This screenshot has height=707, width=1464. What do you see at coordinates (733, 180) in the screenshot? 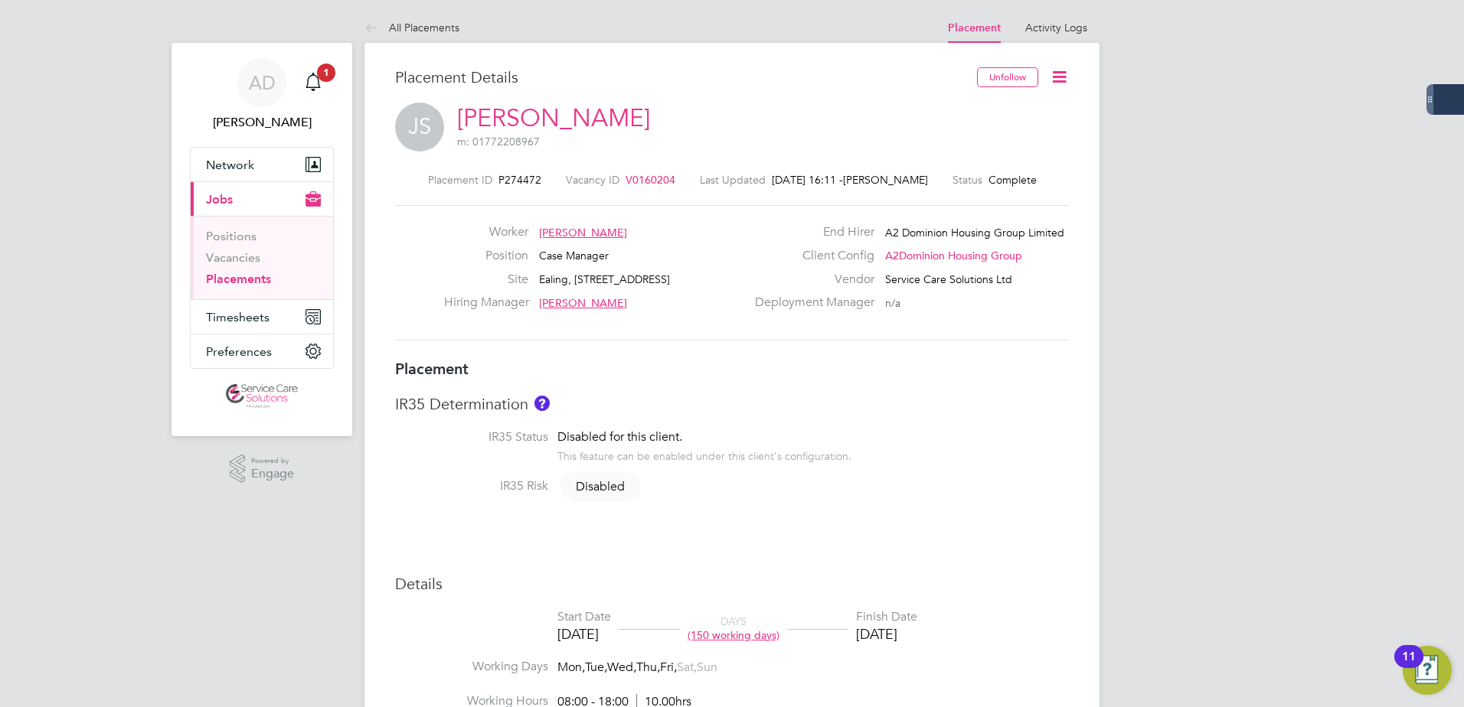
I see `label: Last Updated` at bounding box center [733, 180].